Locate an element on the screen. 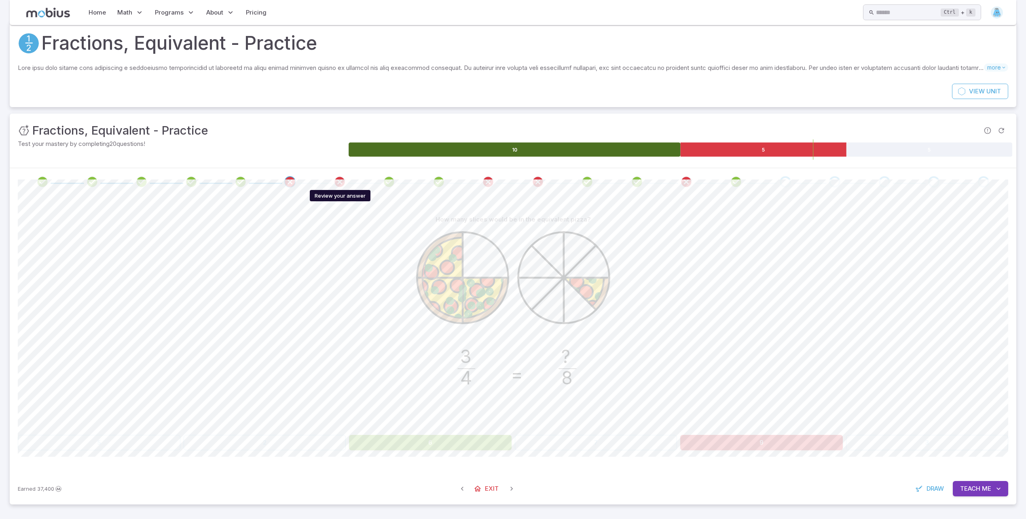  kbd: k is located at coordinates (971, 13).